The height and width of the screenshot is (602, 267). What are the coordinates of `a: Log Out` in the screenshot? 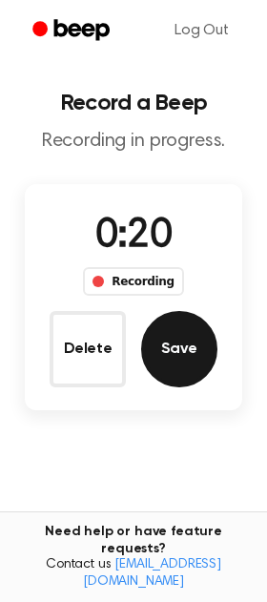 It's located at (201, 31).